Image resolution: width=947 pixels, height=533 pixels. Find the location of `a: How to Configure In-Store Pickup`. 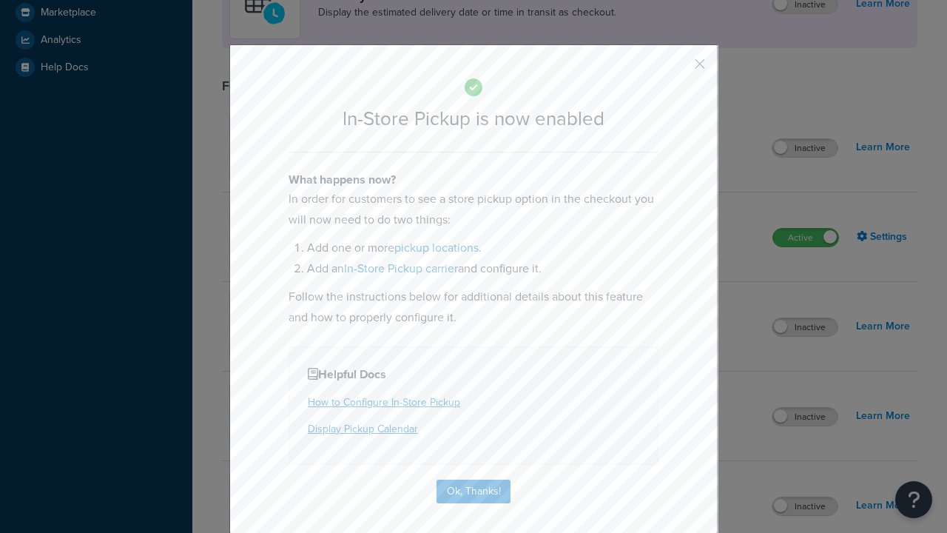

a: How to Configure In-Store Pickup is located at coordinates (384, 402).